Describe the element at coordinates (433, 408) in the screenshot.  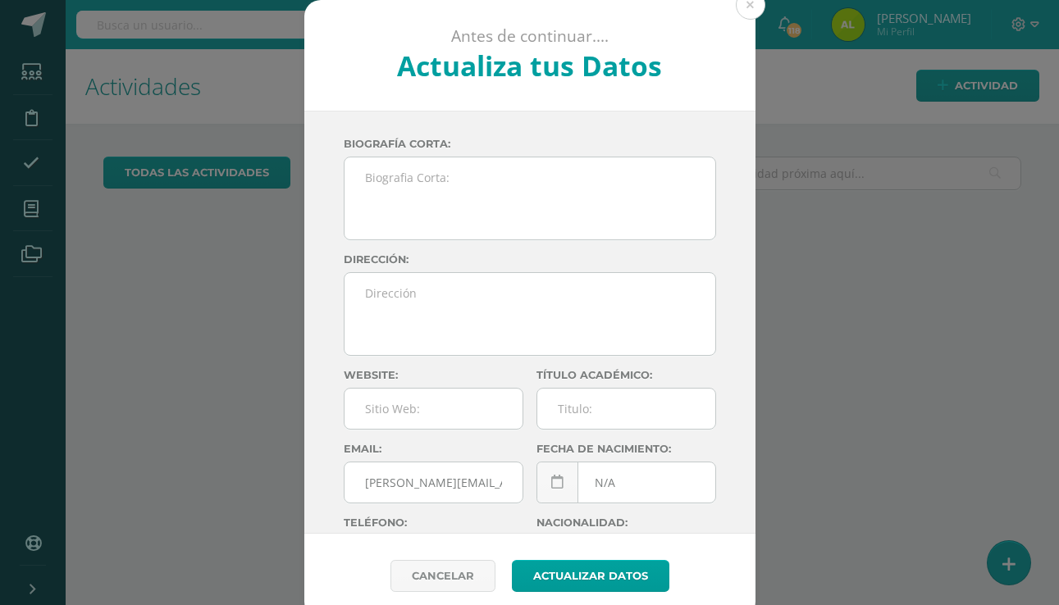
I see `input: Sitio Web:` at that location.